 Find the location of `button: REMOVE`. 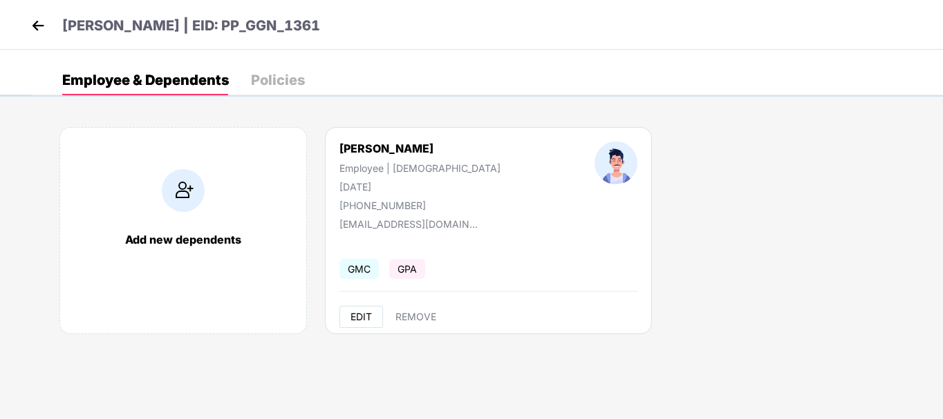

button: REMOVE is located at coordinates (415, 317).